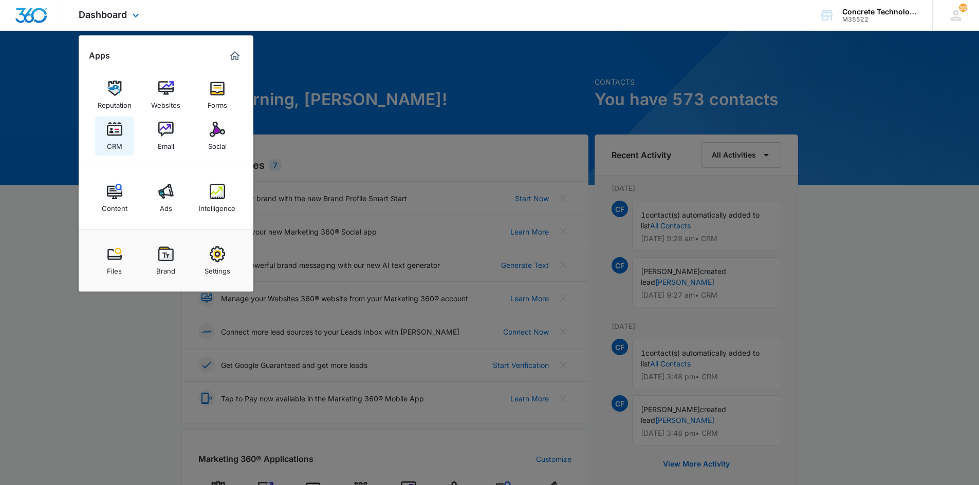 The image size is (979, 485). What do you see at coordinates (235, 56) in the screenshot?
I see `a: Marketing 360® Dashboard` at bounding box center [235, 56].